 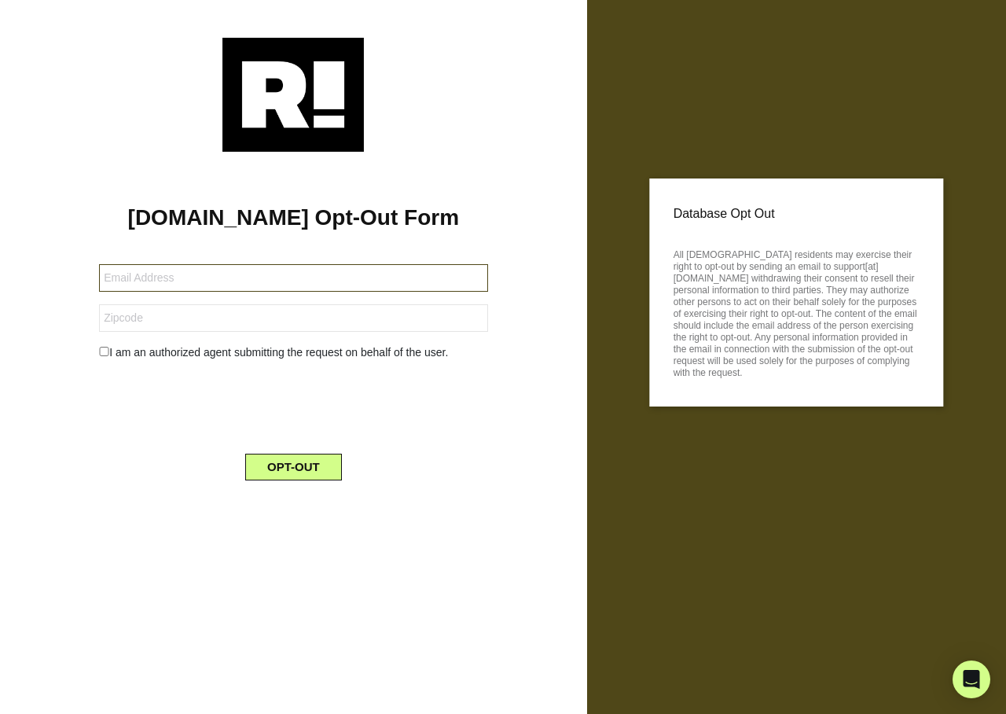 I want to click on p: Database Opt Out, so click(x=796, y=214).